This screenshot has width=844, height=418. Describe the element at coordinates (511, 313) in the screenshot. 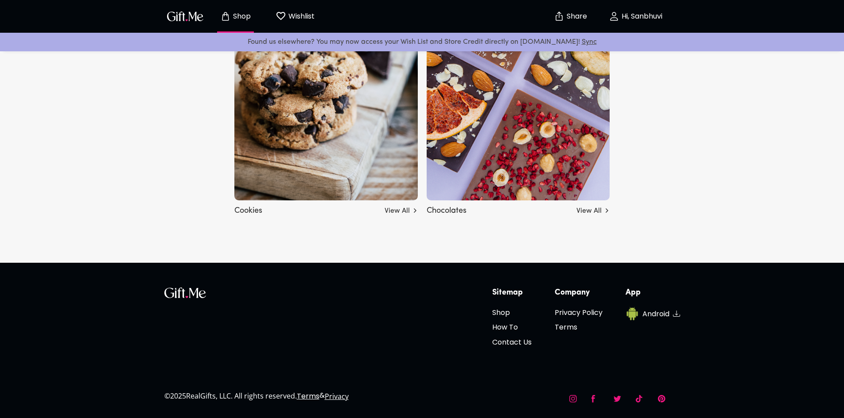

I see `h6: Shop` at that location.